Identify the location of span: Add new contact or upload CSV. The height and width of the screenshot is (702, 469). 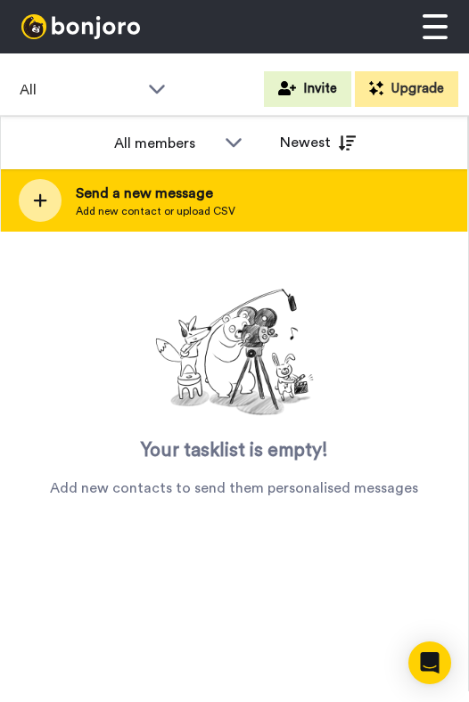
(155, 211).